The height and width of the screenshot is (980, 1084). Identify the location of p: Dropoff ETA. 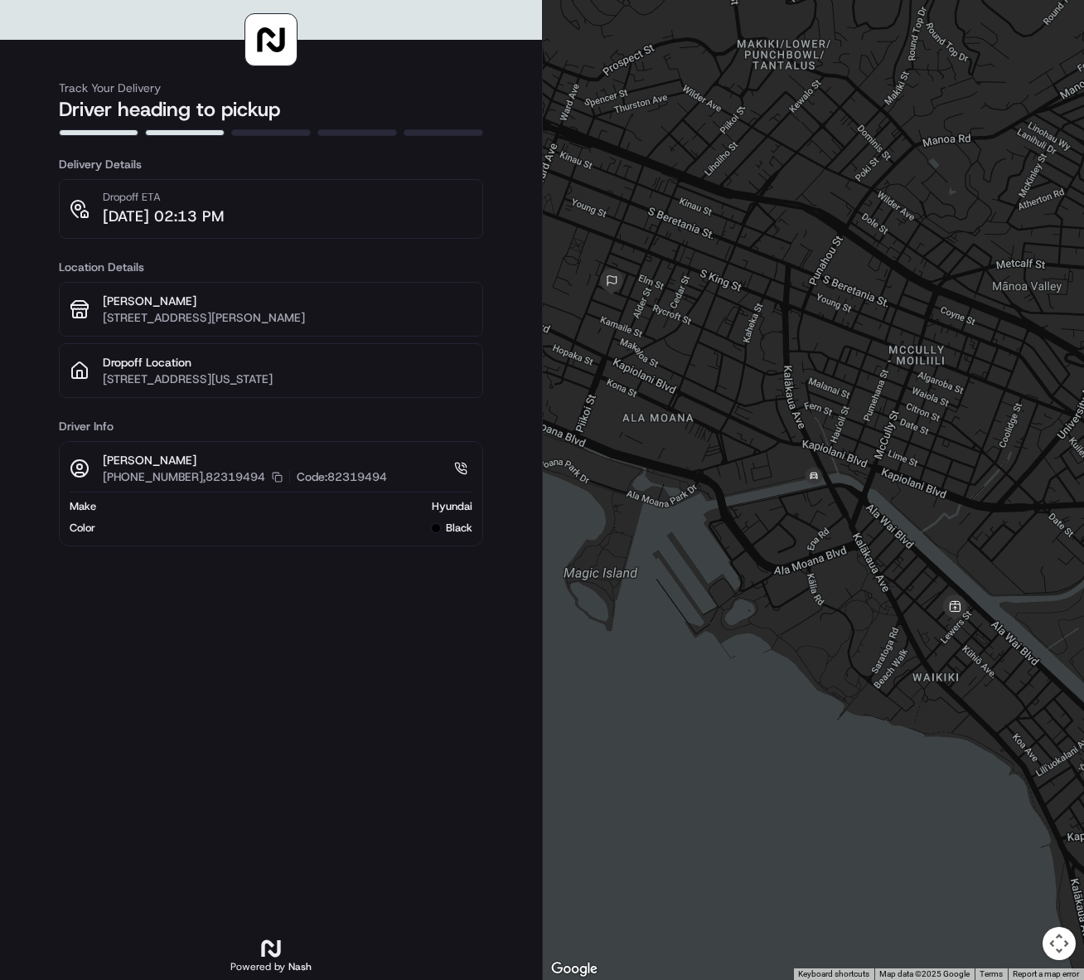
(163, 197).